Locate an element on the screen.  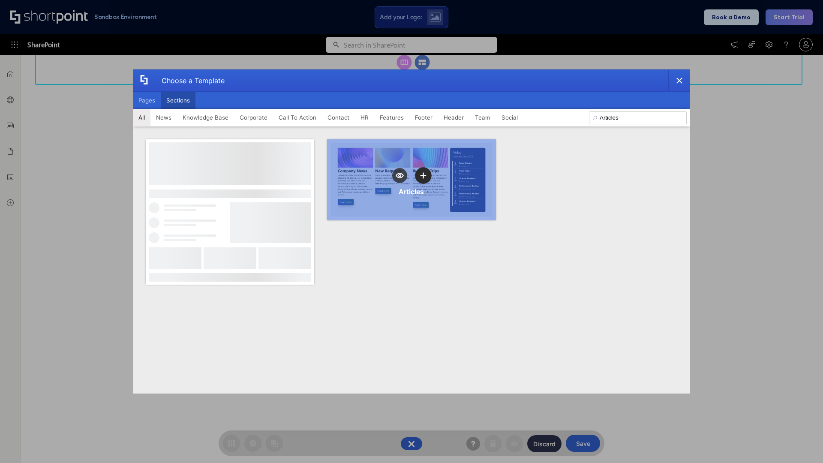
button: Sections is located at coordinates (178, 100).